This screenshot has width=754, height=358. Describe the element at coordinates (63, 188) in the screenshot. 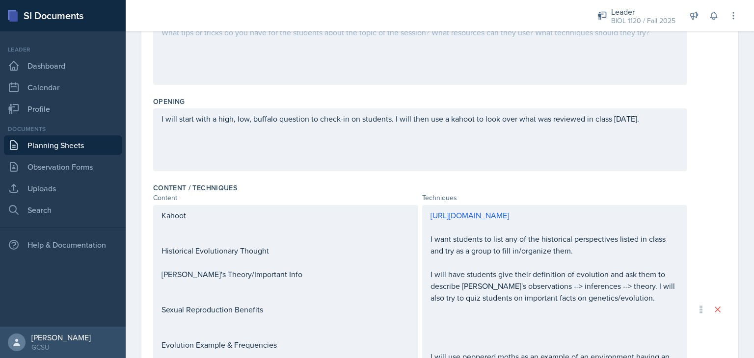

I see `a: Uploads` at that location.